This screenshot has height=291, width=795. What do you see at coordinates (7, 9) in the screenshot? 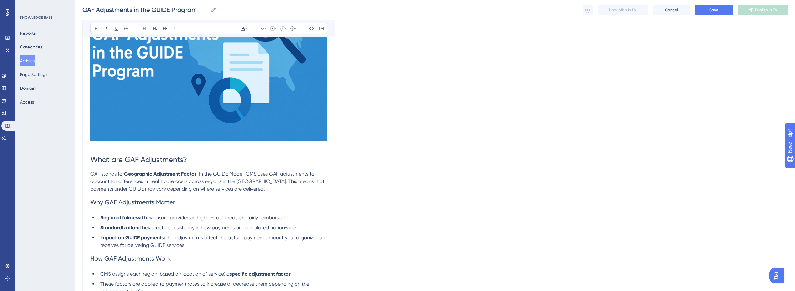
I see `img: launcher-image-alternative-text` at bounding box center [7, 9].